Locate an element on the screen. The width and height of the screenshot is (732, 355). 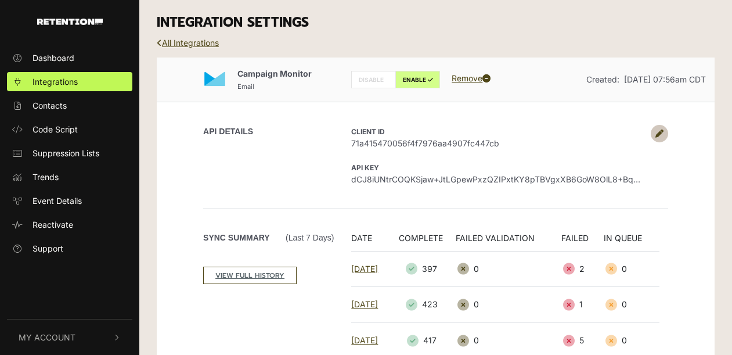
span: Campaign Monitor is located at coordinates (275, 73).